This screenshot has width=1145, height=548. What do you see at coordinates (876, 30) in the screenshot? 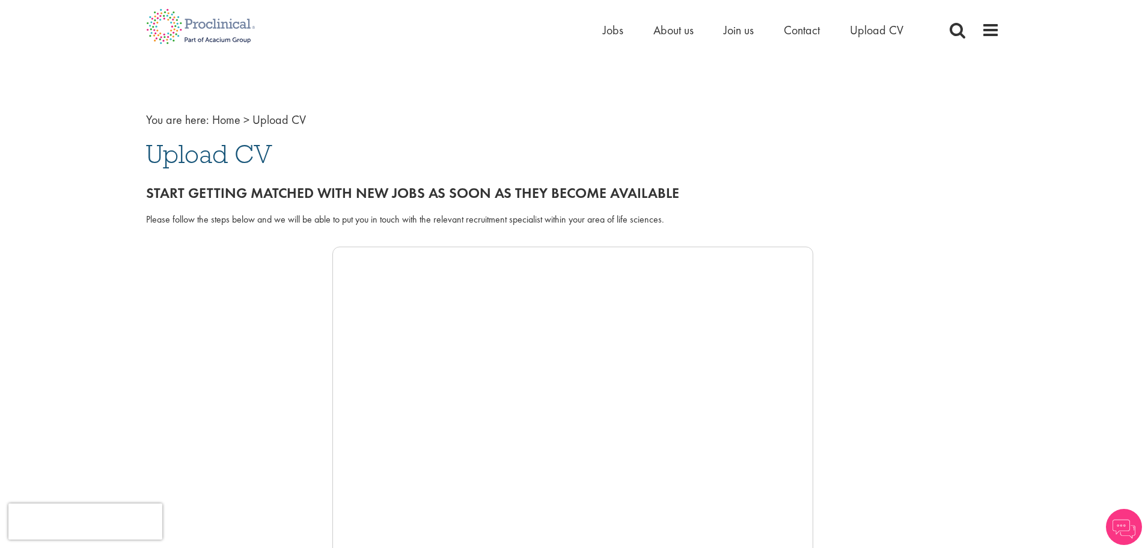
I see `a: Upload CV` at bounding box center [876, 30].